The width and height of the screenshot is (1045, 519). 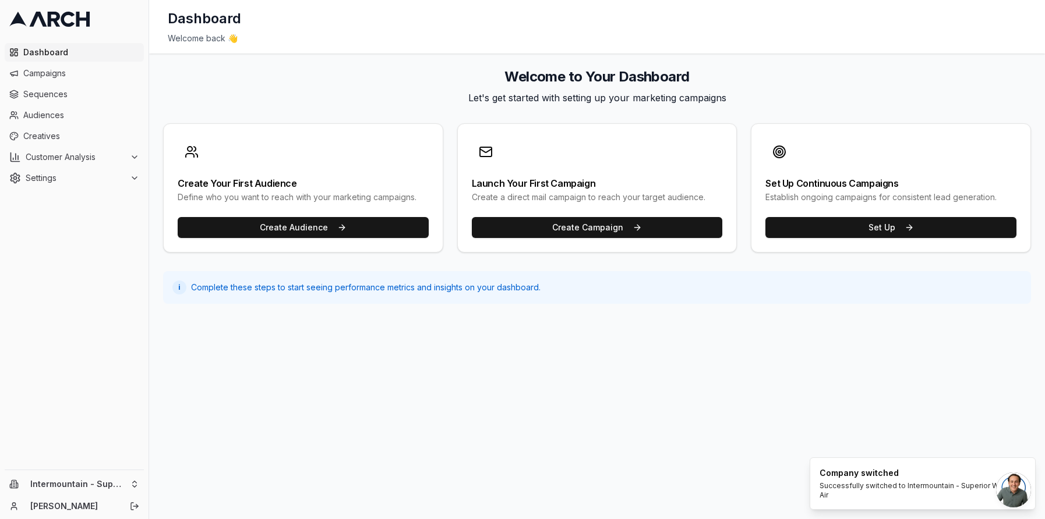 I want to click on span: Intermountain - Superior Water & Air, so click(x=77, y=485).